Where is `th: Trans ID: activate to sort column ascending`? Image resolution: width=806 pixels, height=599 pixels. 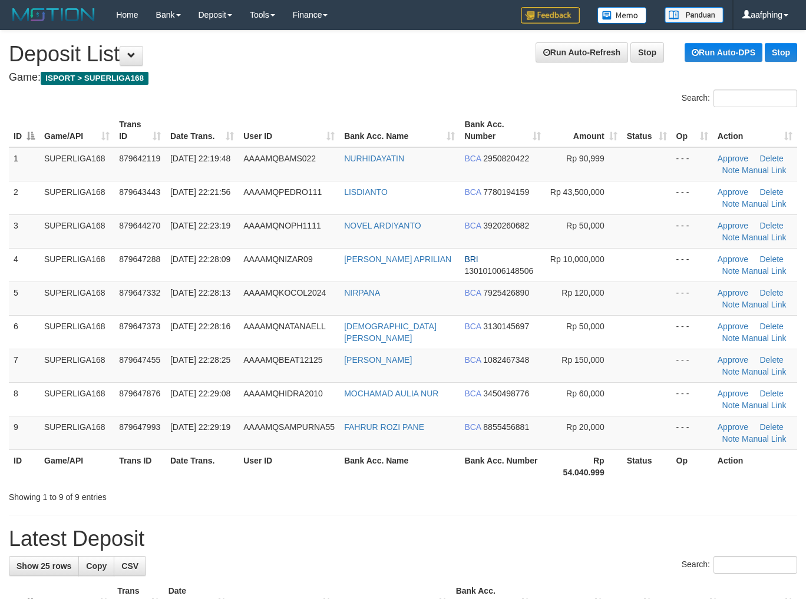 th: Trans ID: activate to sort column ascending is located at coordinates (140, 130).